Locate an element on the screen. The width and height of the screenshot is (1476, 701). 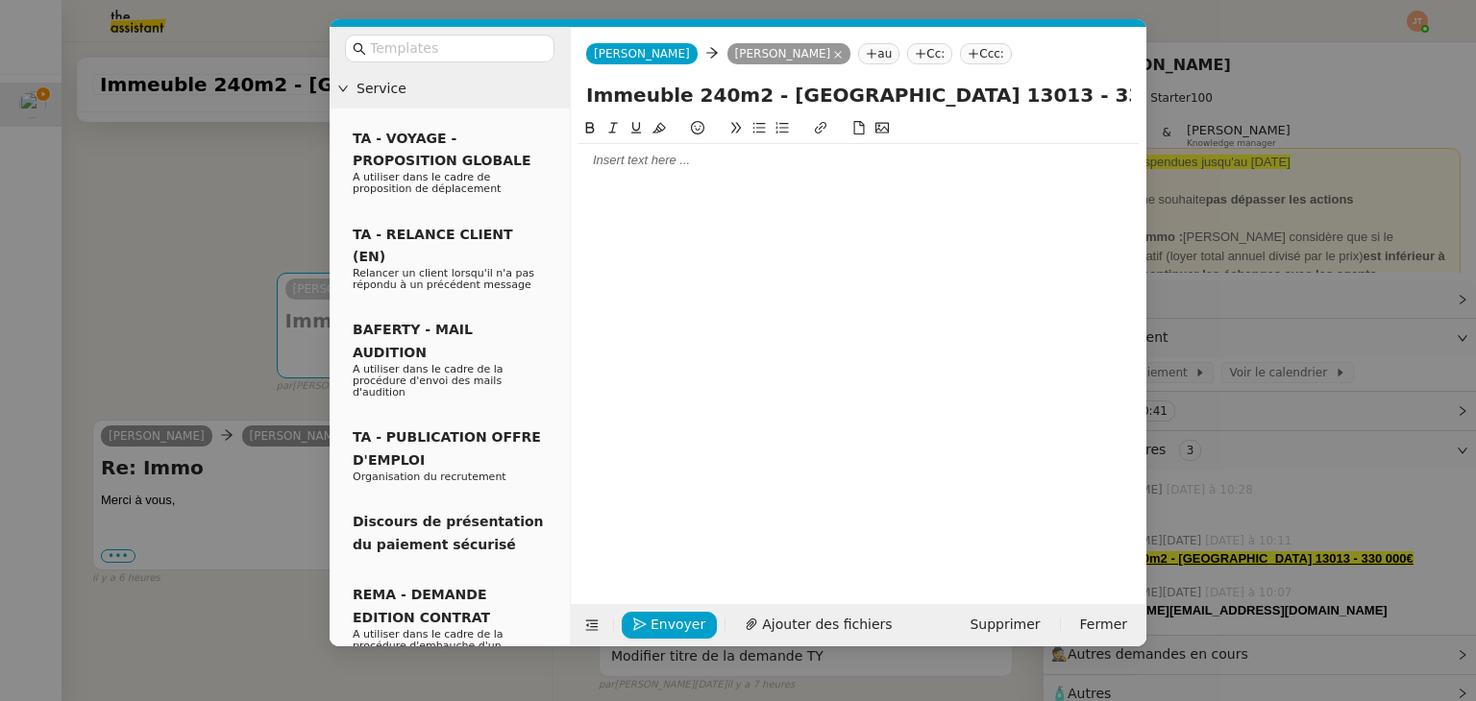
span: Relancer un client lorsqu'il n'a pas répondu à un précédent message is located at coordinates (443, 279).